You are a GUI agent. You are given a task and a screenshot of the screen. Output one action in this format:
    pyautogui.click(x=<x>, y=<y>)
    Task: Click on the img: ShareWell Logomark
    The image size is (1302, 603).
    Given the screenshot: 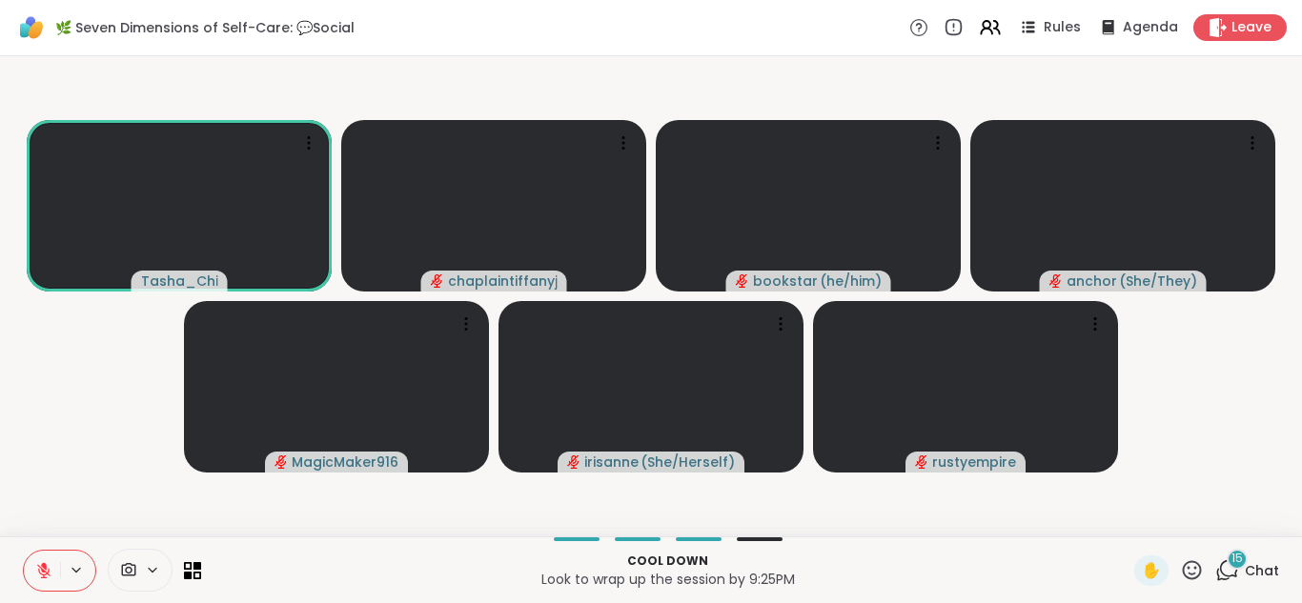 What is the action you would take?
    pyautogui.click(x=31, y=28)
    